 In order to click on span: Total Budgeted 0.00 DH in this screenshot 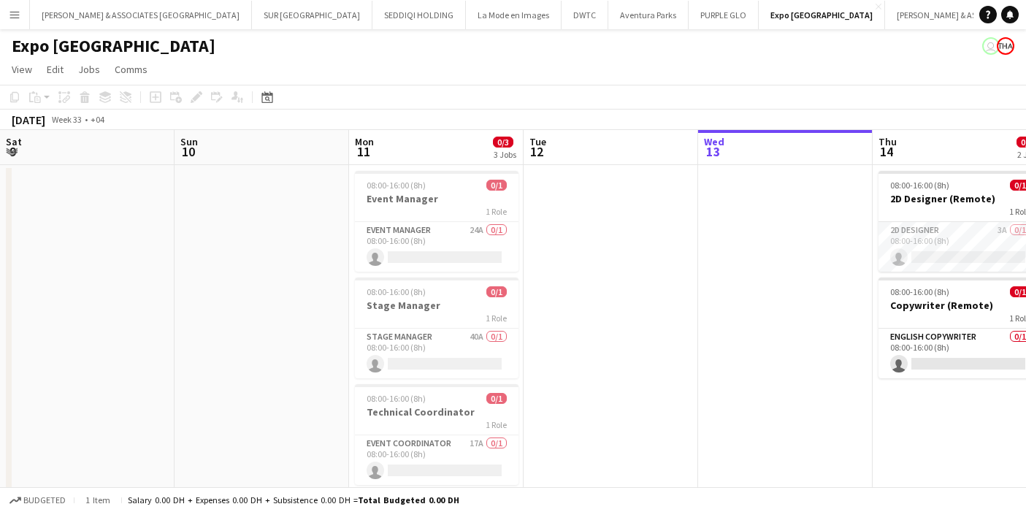, I will do `click(408, 500)`.